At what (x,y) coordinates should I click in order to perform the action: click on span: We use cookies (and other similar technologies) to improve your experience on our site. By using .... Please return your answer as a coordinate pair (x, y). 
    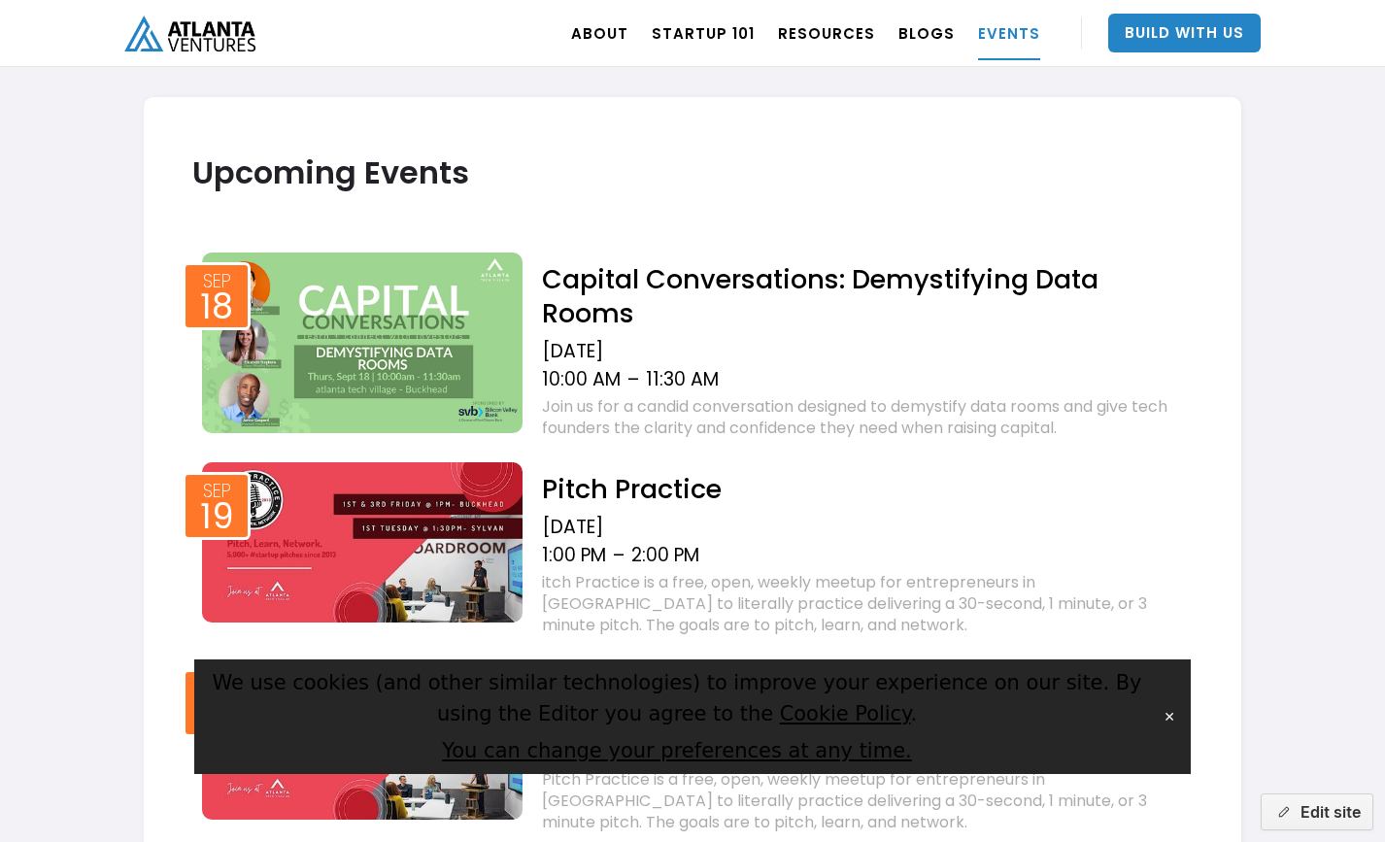
    Looking at the image, I should click on (677, 698).